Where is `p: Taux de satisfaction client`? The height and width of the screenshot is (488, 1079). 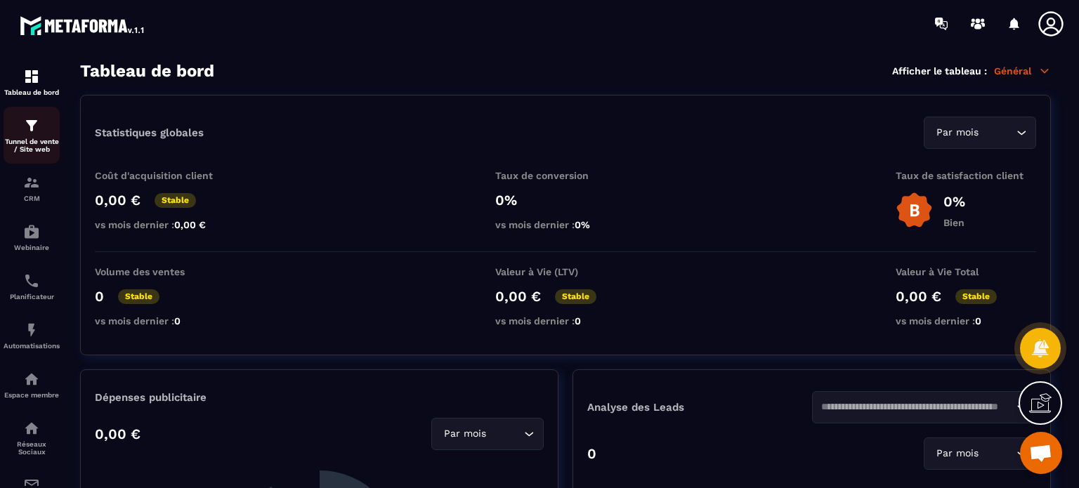 p: Taux de satisfaction client is located at coordinates (966, 176).